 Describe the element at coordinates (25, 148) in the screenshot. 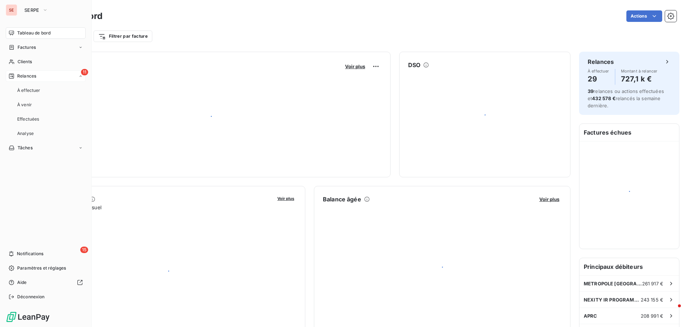

I see `span: Tâches` at that location.